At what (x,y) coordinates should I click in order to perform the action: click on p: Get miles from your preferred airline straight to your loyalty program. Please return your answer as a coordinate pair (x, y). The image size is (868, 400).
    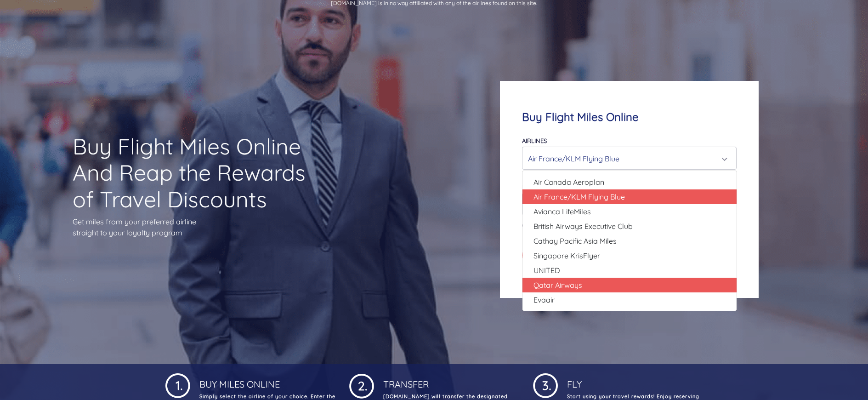
    Looking at the image, I should click on (195, 227).